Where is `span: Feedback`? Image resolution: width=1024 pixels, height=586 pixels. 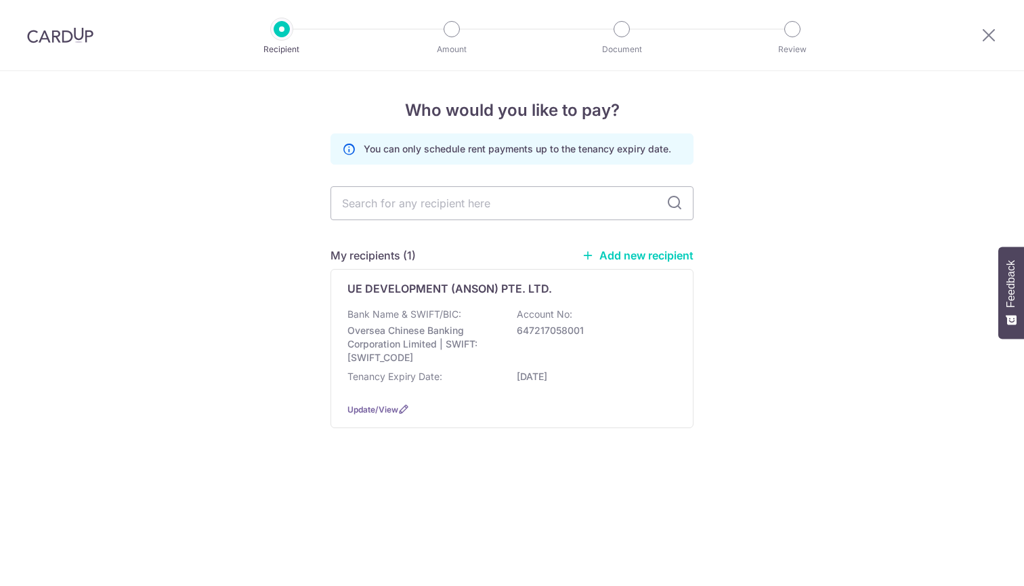 span: Feedback is located at coordinates (1011, 284).